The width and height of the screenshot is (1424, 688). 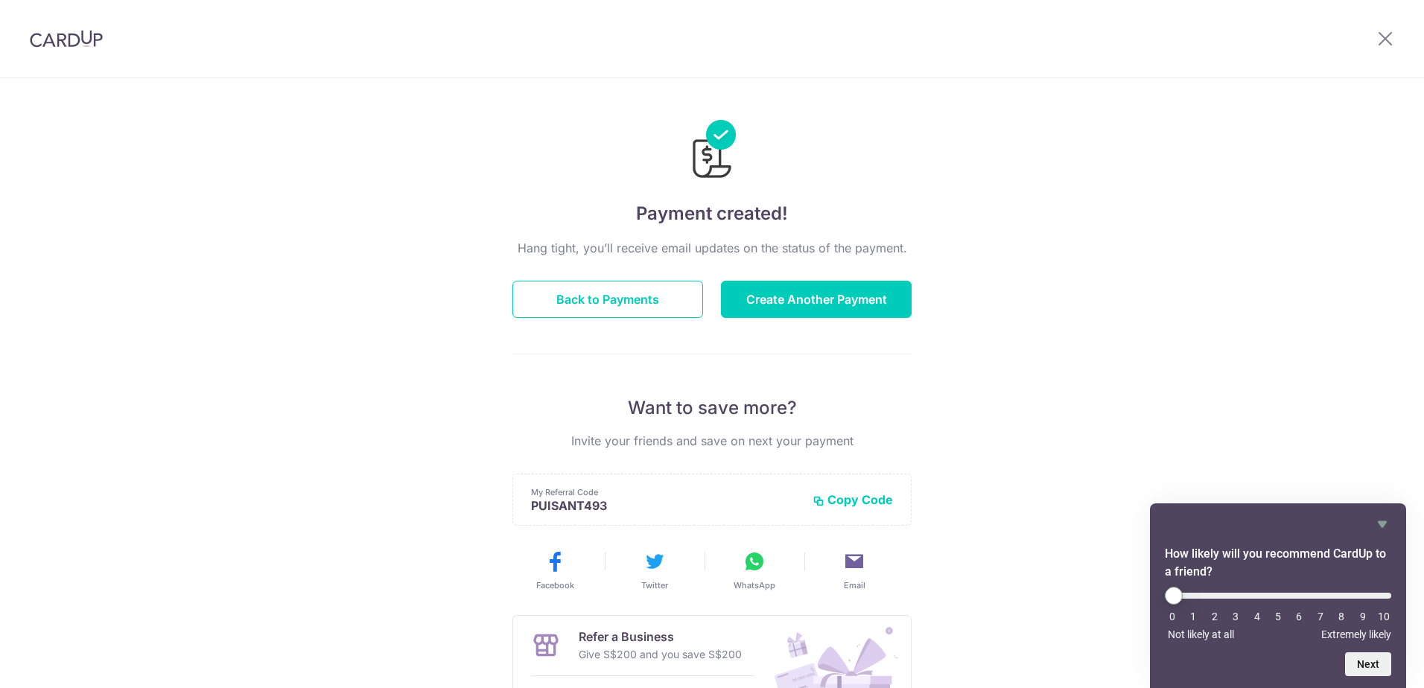 I want to click on h4: Payment created!, so click(x=712, y=214).